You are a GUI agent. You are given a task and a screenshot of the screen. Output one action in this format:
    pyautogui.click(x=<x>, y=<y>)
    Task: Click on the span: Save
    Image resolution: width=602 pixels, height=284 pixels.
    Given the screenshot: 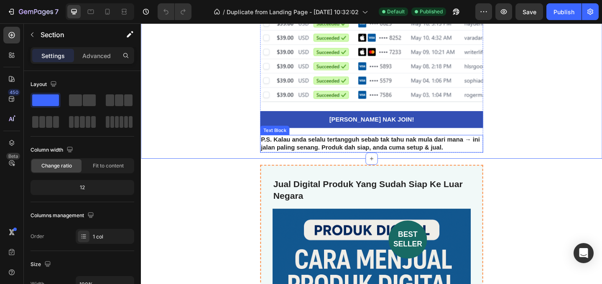 What is the action you would take?
    pyautogui.click(x=529, y=12)
    